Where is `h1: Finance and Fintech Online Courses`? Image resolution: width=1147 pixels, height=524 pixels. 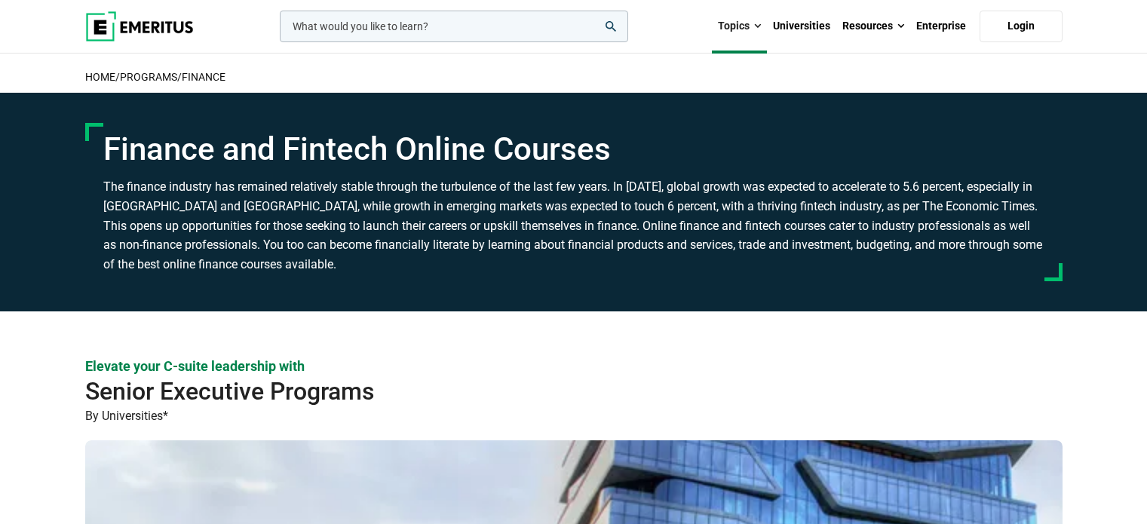 h1: Finance and Fintech Online Courses is located at coordinates (574, 149).